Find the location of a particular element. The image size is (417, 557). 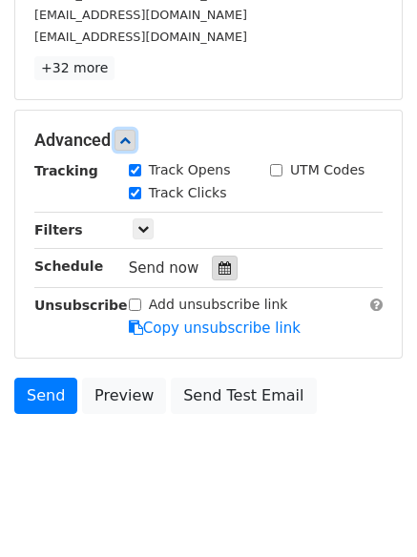

a: Copy unsubscribe link is located at coordinates (215, 328).